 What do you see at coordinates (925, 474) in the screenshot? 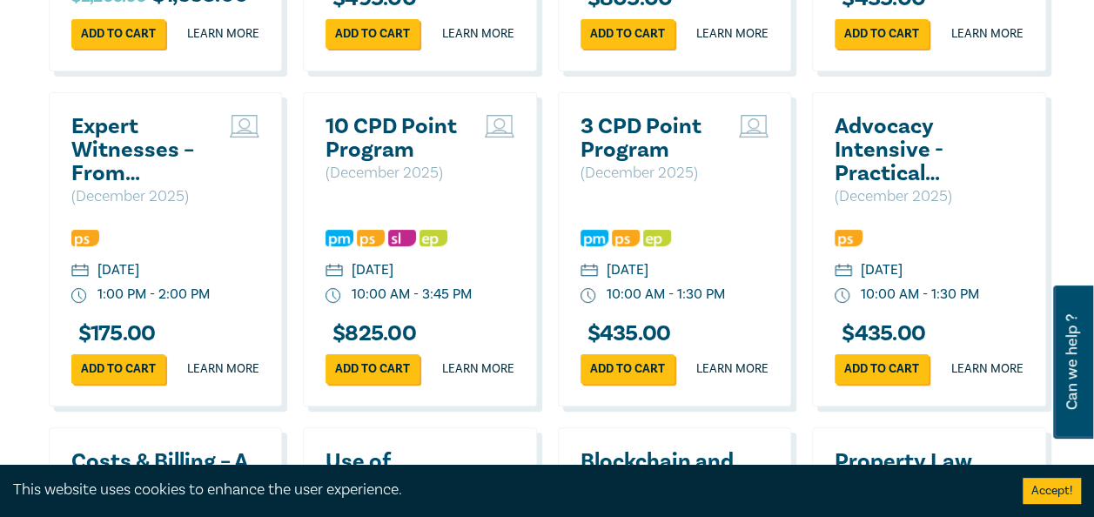
I see `a: Property Law Online Bundle` at bounding box center [925, 474].